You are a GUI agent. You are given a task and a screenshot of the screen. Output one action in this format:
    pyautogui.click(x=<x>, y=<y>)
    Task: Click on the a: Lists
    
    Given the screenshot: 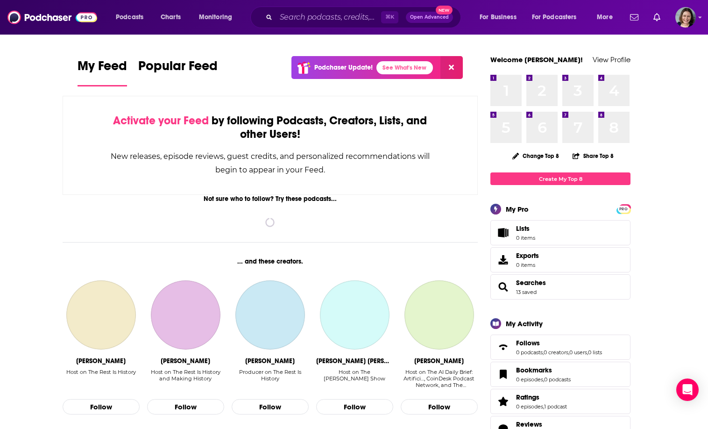 What is the action you would take?
    pyautogui.click(x=560, y=232)
    